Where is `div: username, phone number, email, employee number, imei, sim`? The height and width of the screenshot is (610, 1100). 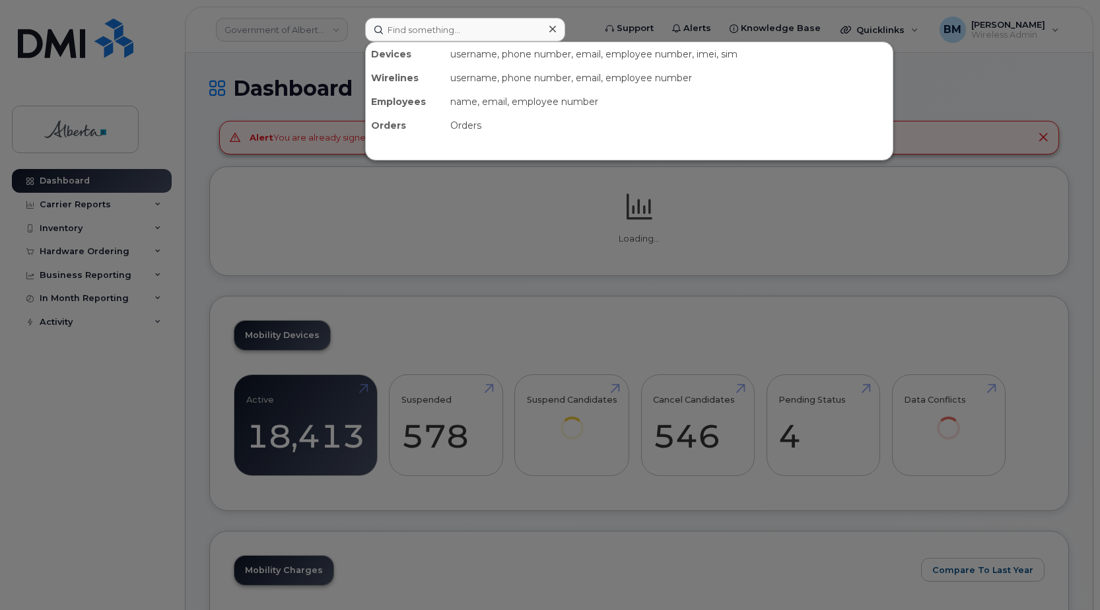 div: username, phone number, email, employee number, imei, sim is located at coordinates (669, 54).